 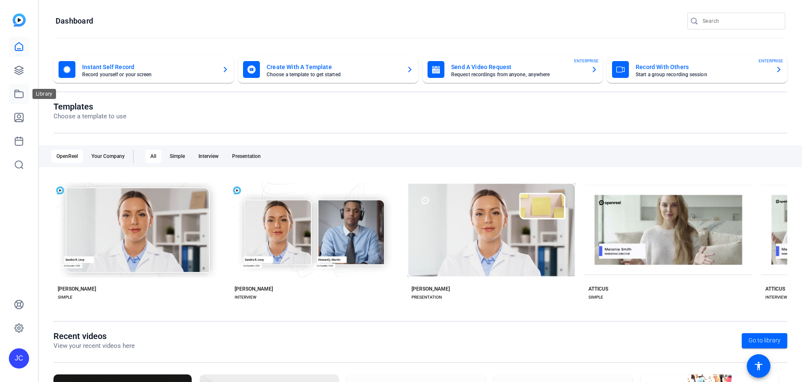 What do you see at coordinates (328, 70) in the screenshot?
I see `button: Create With A TemplateChoose a template to get started` at bounding box center [328, 70].